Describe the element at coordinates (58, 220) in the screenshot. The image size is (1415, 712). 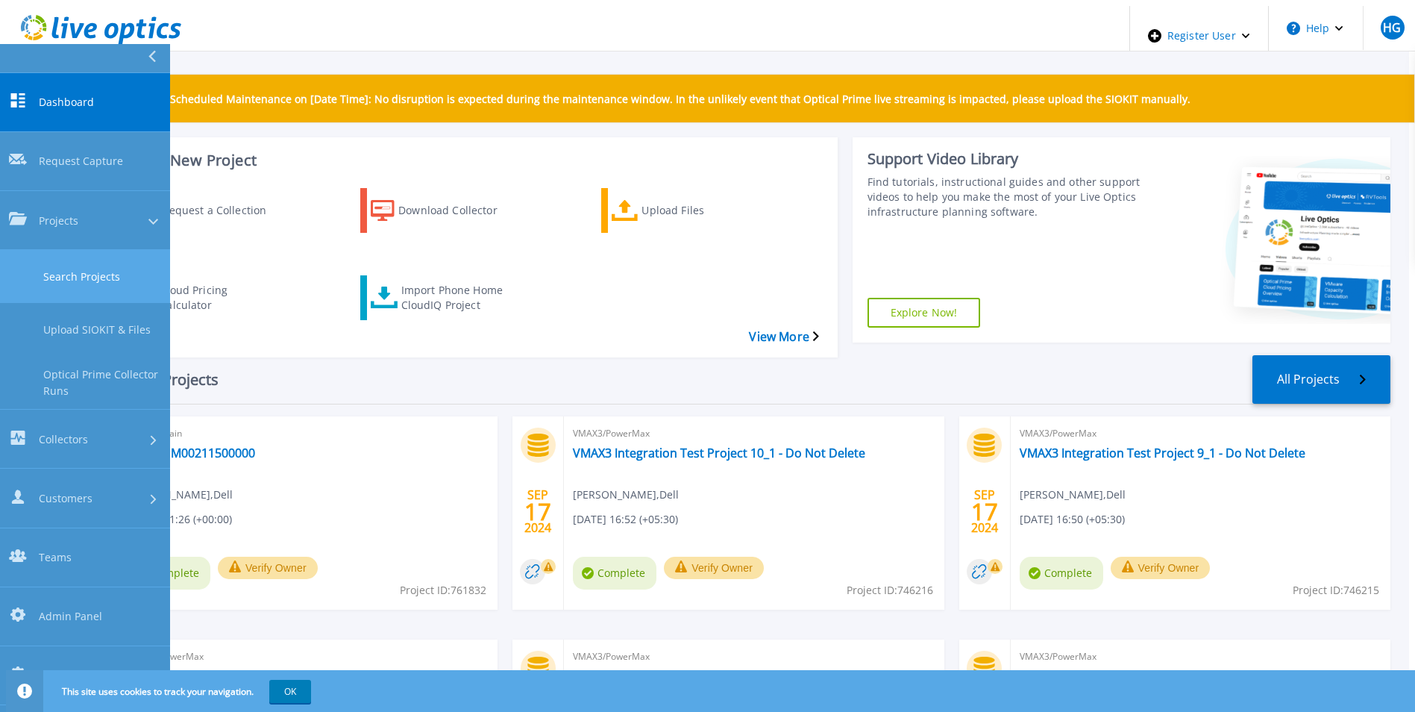
I see `span: Projects` at that location.